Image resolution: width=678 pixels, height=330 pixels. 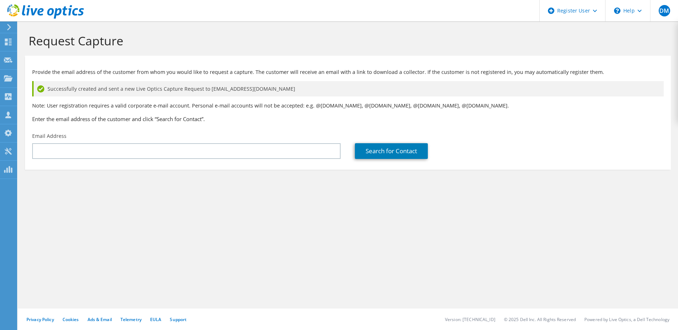 I want to click on a: EULA, so click(x=156, y=320).